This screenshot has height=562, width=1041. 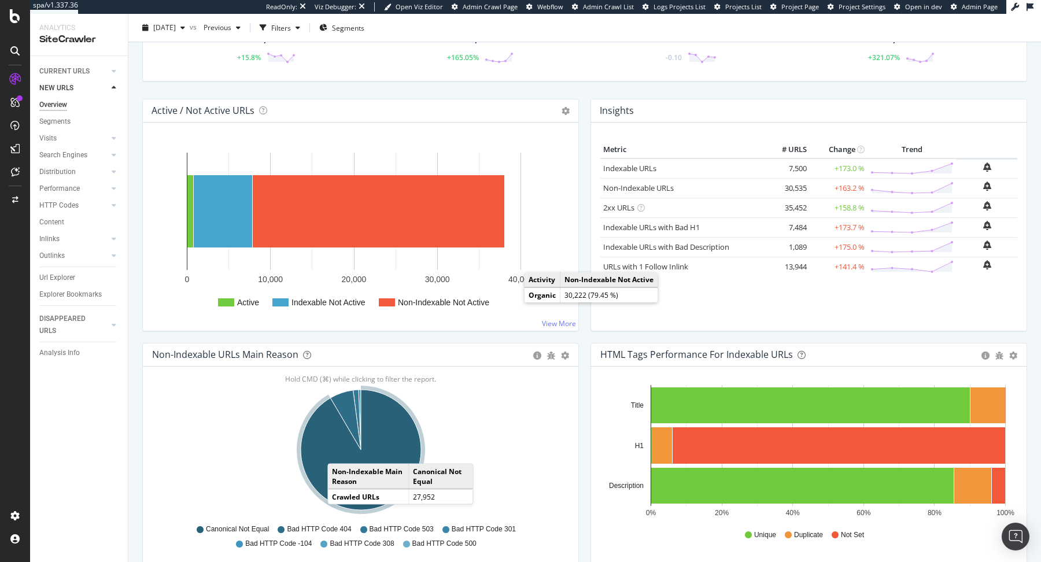 What do you see at coordinates (79, 294) in the screenshot?
I see `a: Explorer Bookmarks` at bounding box center [79, 294].